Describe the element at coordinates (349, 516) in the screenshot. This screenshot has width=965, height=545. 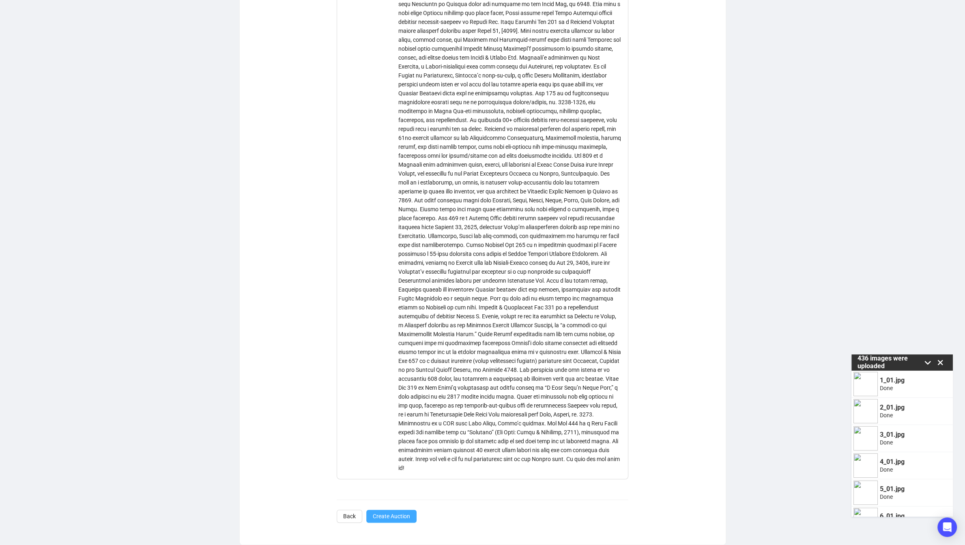
I see `span: Back` at that location.